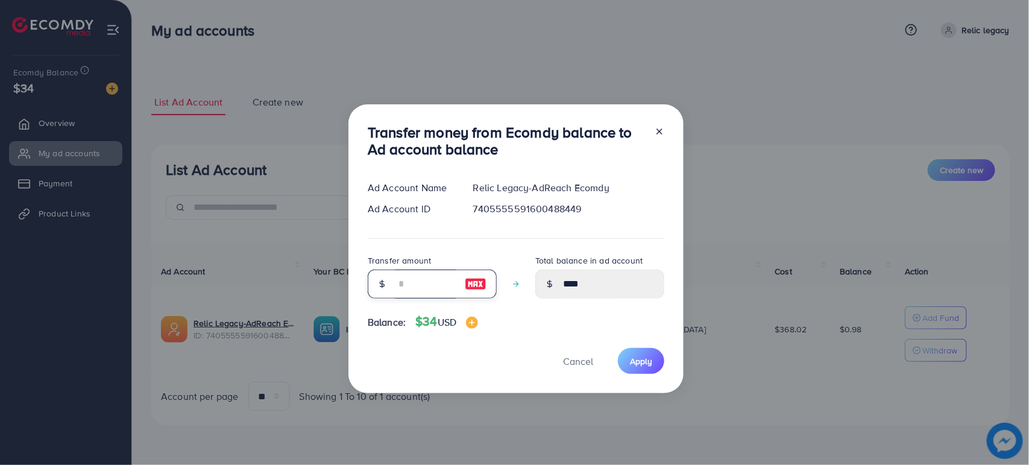 Image resolution: width=1029 pixels, height=465 pixels. Describe the element at coordinates (568, 187) in the screenshot. I see `div: Relic Legacy-AdReach Ecomdy` at that location.